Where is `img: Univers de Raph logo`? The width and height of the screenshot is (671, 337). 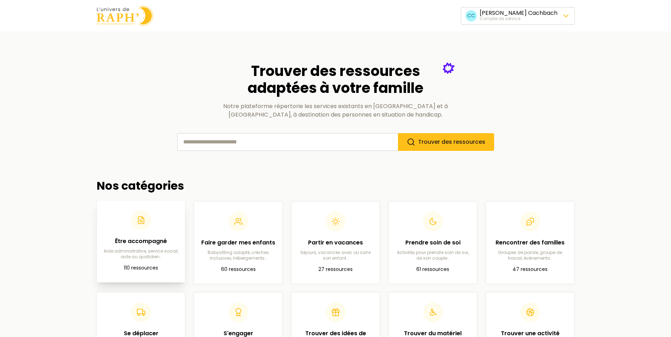 img: Univers de Raph logo is located at coordinates (125, 16).